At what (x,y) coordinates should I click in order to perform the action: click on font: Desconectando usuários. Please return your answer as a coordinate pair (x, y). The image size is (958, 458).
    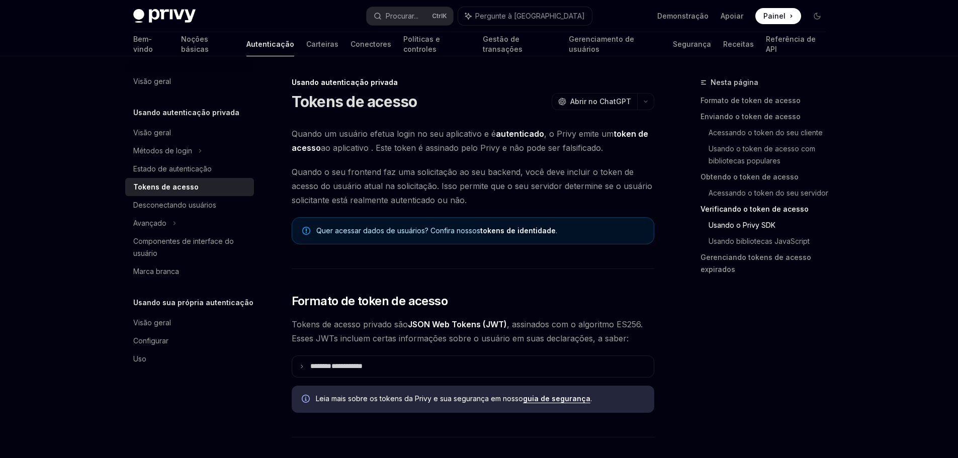
    Looking at the image, I should click on (174, 205).